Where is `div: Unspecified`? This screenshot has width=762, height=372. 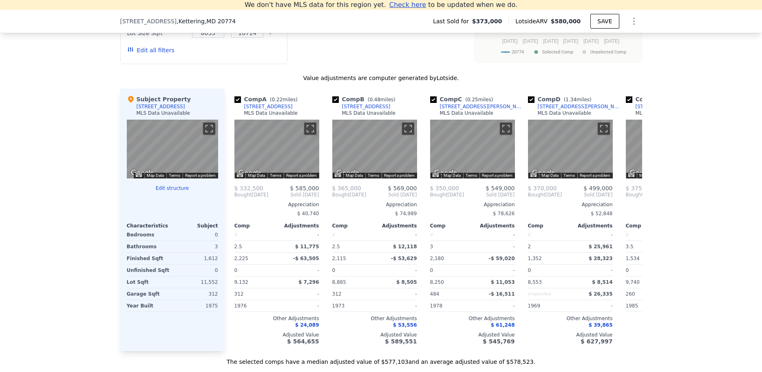 div: Unspecified is located at coordinates (549, 294).